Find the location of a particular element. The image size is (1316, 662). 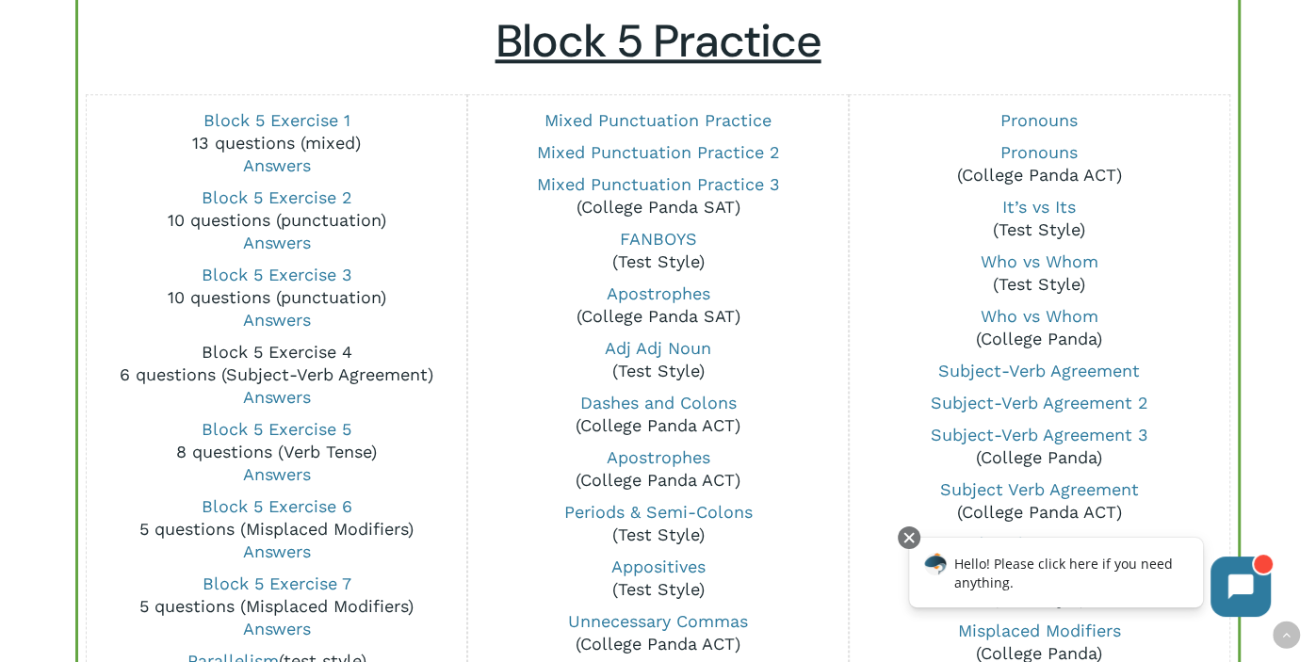

a: Block 5 Exercise 5 is located at coordinates (276, 428).